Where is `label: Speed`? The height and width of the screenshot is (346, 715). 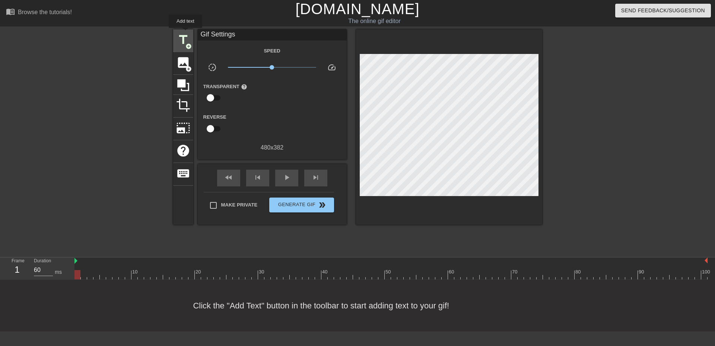 label: Speed is located at coordinates (272, 51).